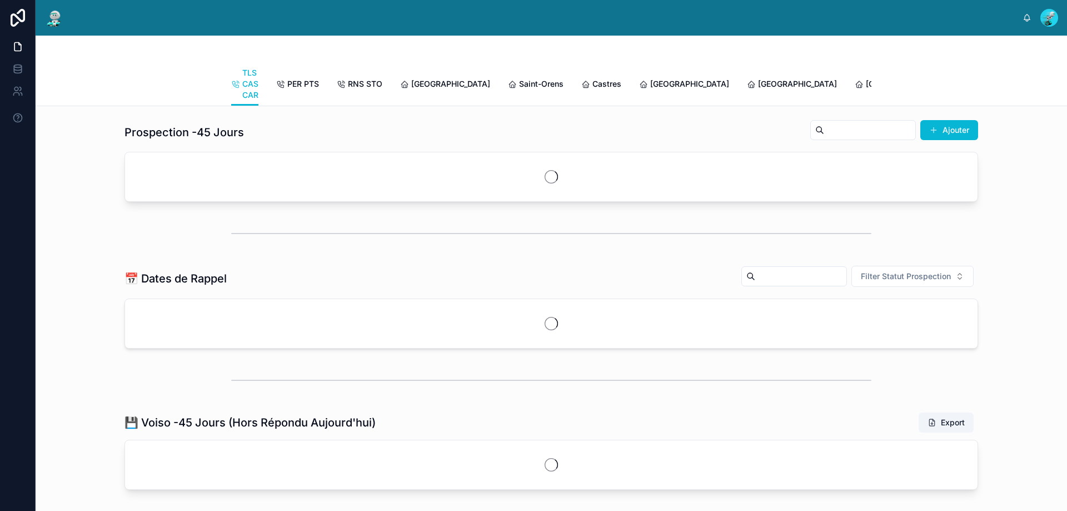 The height and width of the screenshot is (511, 1067). Describe the element at coordinates (250, 84) in the screenshot. I see `span: TLS CAS CAR` at that location.